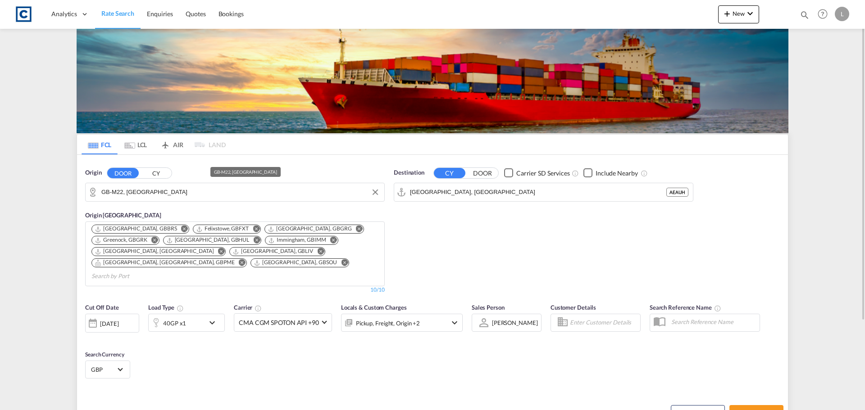 The height and width of the screenshot is (410, 865). I want to click on span: Origin, so click(93, 173).